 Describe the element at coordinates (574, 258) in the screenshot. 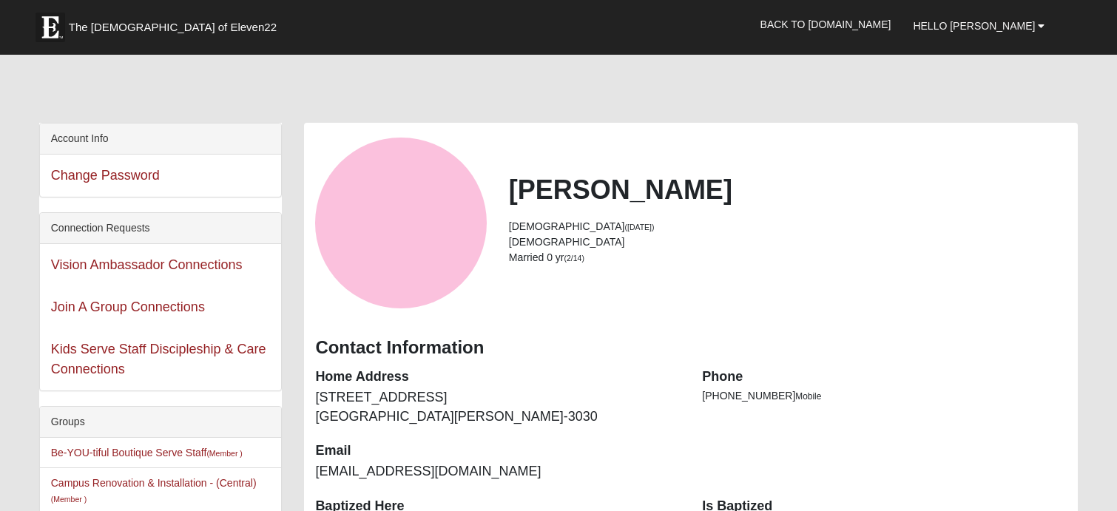

I see `small: (2/14)` at that location.